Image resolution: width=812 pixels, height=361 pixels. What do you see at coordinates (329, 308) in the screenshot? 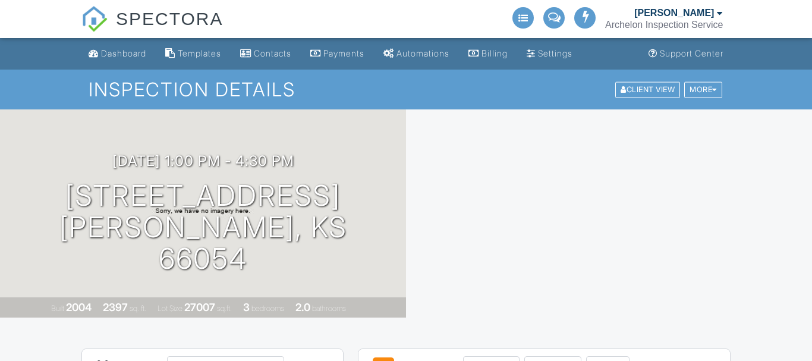
I see `span: bathrooms` at bounding box center [329, 308].